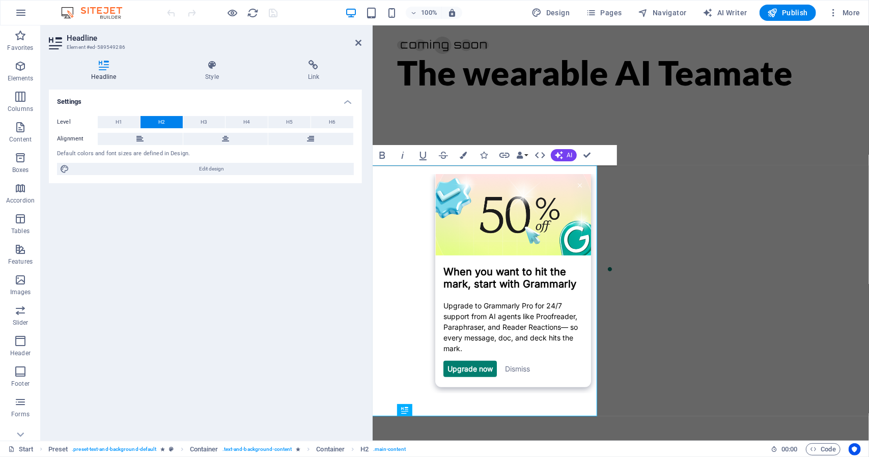 This screenshot has width=869, height=457. I want to click on span: Edit design, so click(211, 169).